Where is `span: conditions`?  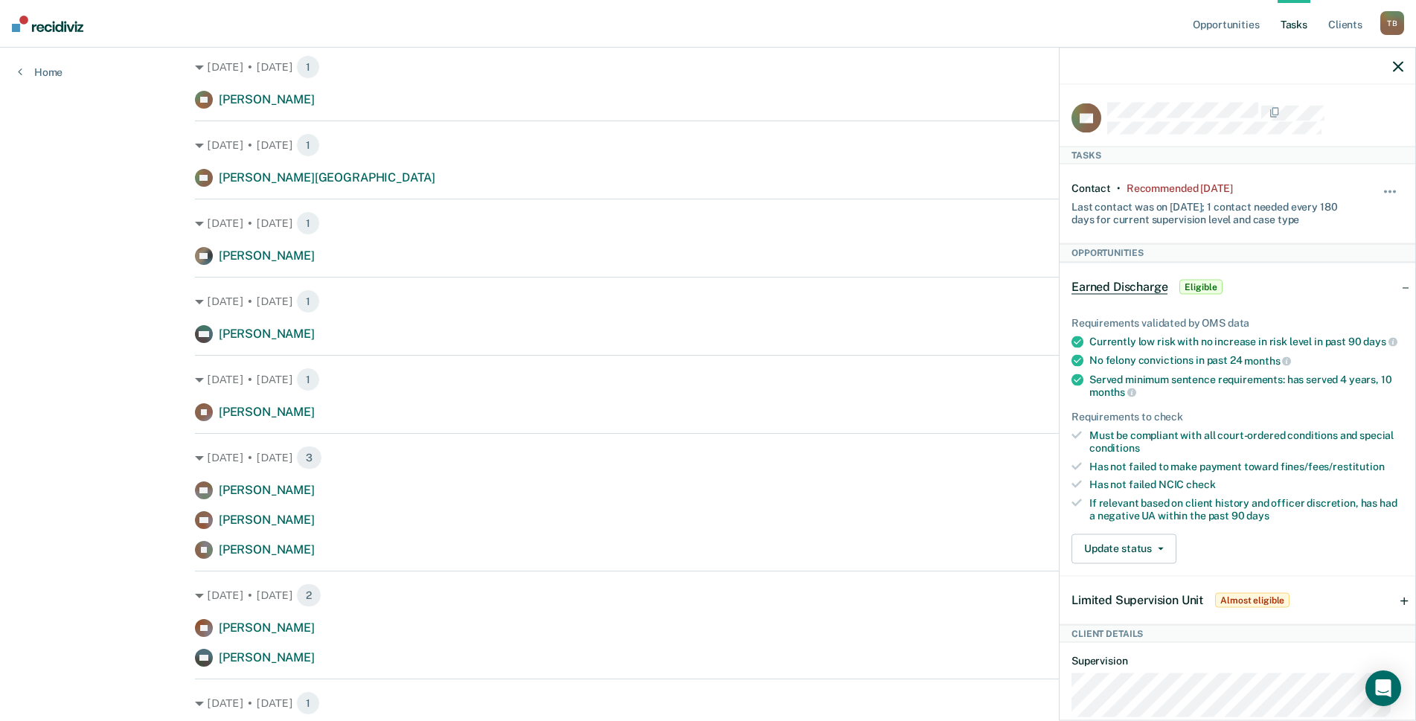 span: conditions is located at coordinates (1114, 447).